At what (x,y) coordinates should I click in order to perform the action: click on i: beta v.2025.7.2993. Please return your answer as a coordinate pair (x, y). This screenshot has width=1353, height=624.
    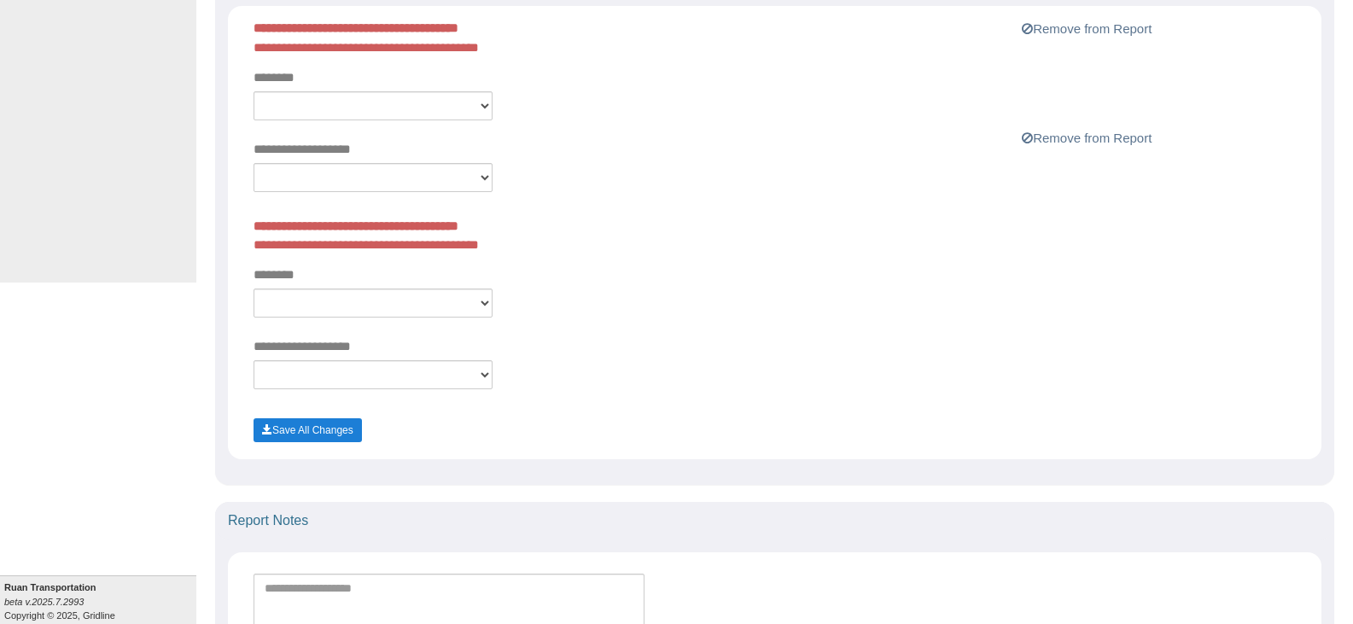
    Looking at the image, I should click on (44, 602).